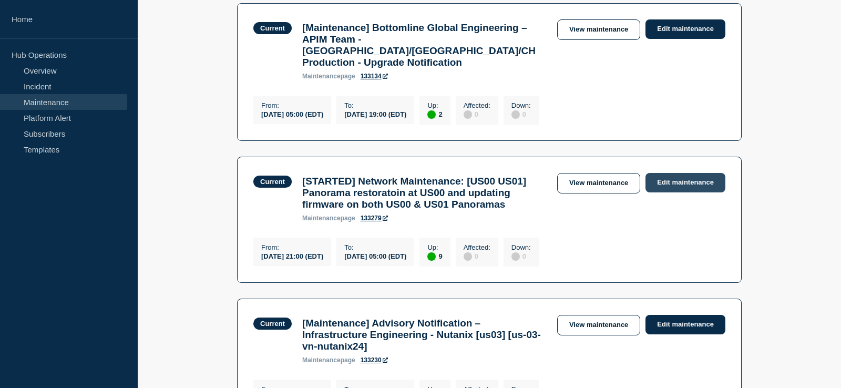  Describe the element at coordinates (424, 335) in the screenshot. I see `h3: [Maintenance] Advisory Notification – Infrastructure Engineering - Nutanix [us03] [us-03-vn-nutan...` at that location.